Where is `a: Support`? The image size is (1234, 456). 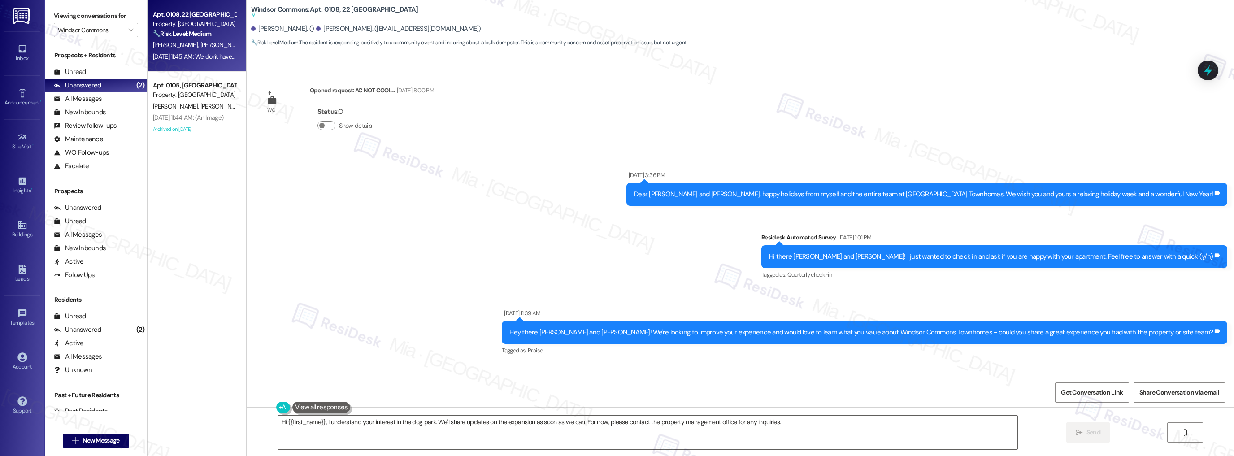 a: Support is located at coordinates (22, 406).